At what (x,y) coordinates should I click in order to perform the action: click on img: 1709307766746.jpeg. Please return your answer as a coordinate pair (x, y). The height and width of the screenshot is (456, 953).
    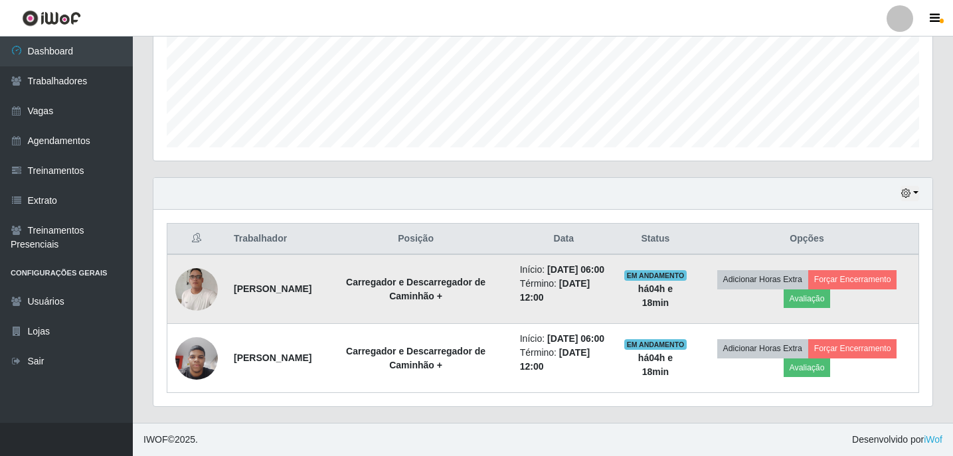
    Looking at the image, I should click on (197, 289).